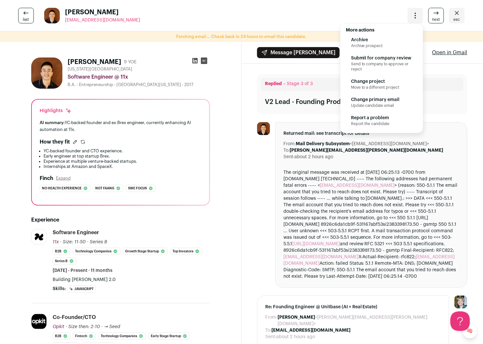 The image size is (483, 344). Describe the element at coordinates (105, 189) in the screenshot. I see `span: Not faang` at that location.